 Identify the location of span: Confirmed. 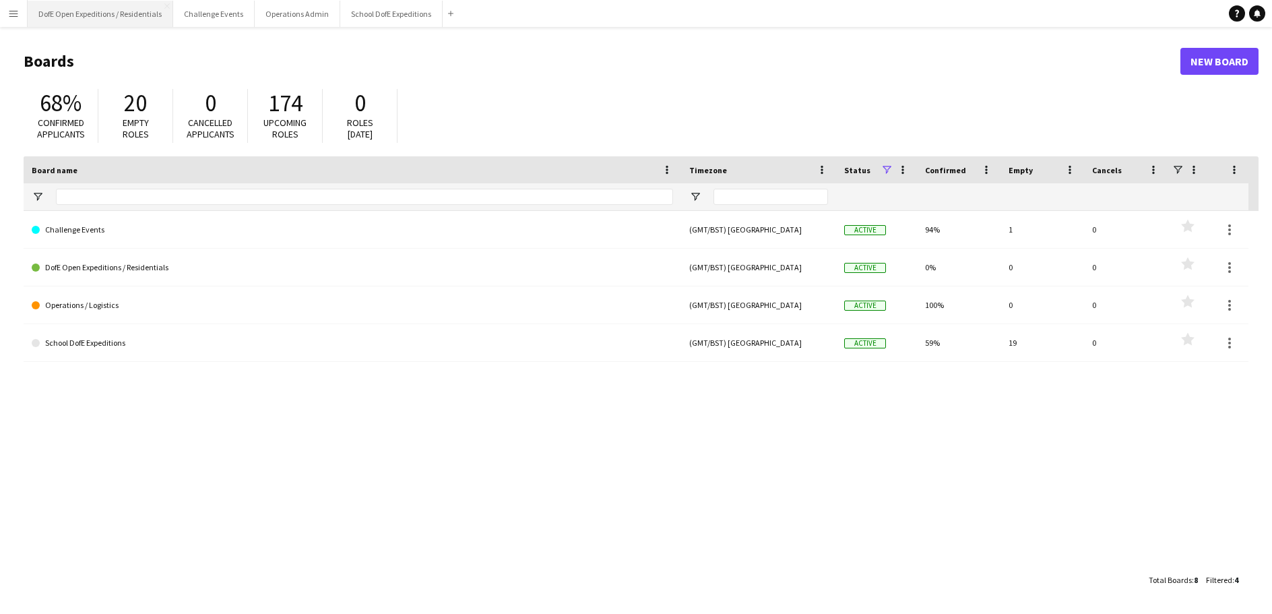
(945, 170).